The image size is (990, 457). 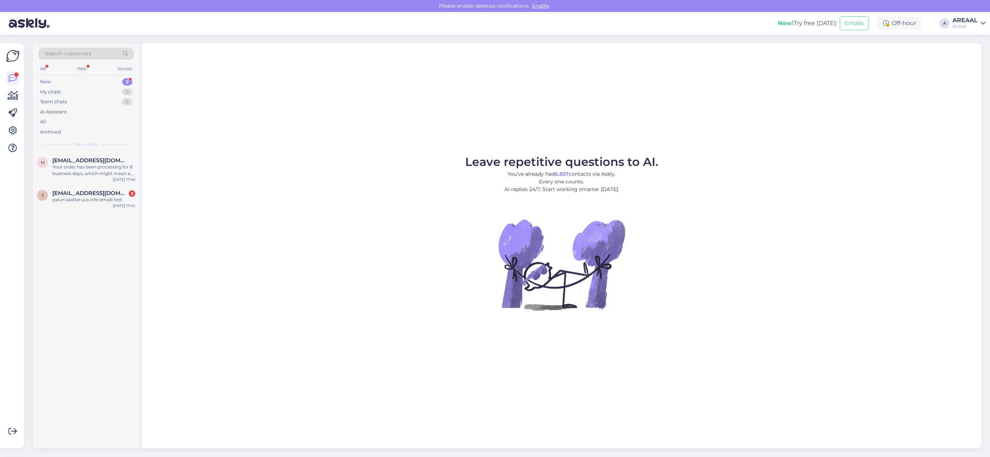 I want to click on div: AI Assistant, so click(x=53, y=112).